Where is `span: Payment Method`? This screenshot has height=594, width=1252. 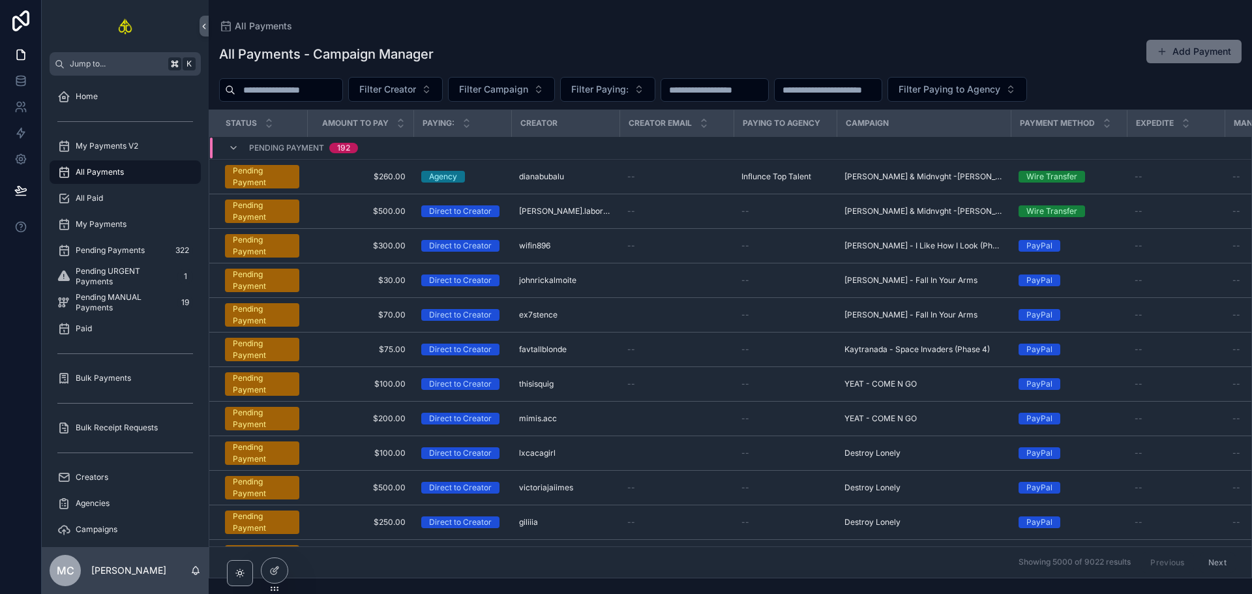 span: Payment Method is located at coordinates (1057, 123).